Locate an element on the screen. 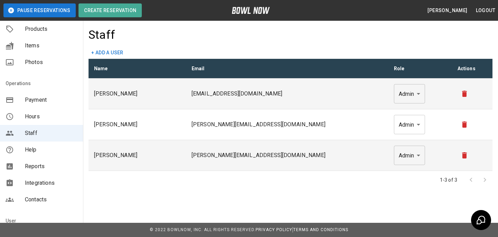 The image size is (498, 237). span: Contacts is located at coordinates (51, 199).